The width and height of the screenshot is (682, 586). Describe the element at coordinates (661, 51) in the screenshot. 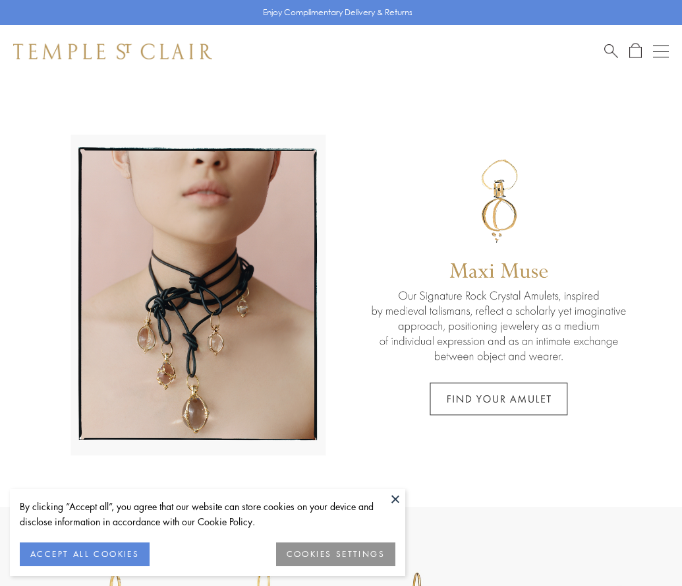

I see `button: Open navigation` at that location.